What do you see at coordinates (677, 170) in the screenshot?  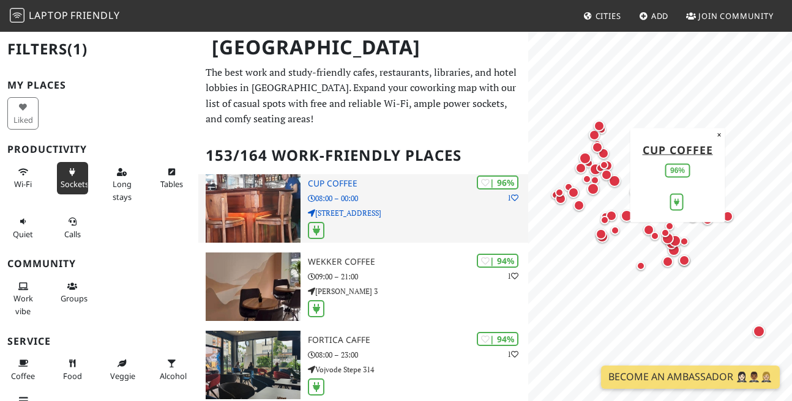 I see `div: 96%` at bounding box center [677, 170].